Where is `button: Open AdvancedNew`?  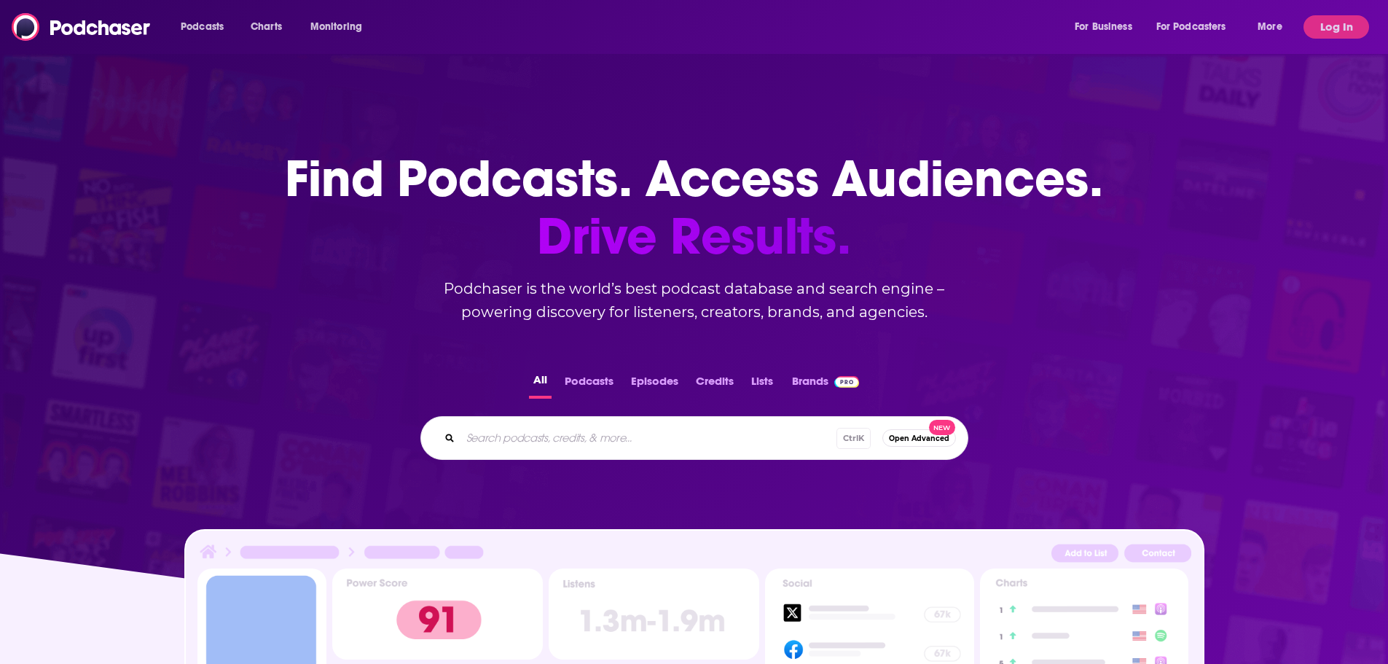 button: Open AdvancedNew is located at coordinates (918, 438).